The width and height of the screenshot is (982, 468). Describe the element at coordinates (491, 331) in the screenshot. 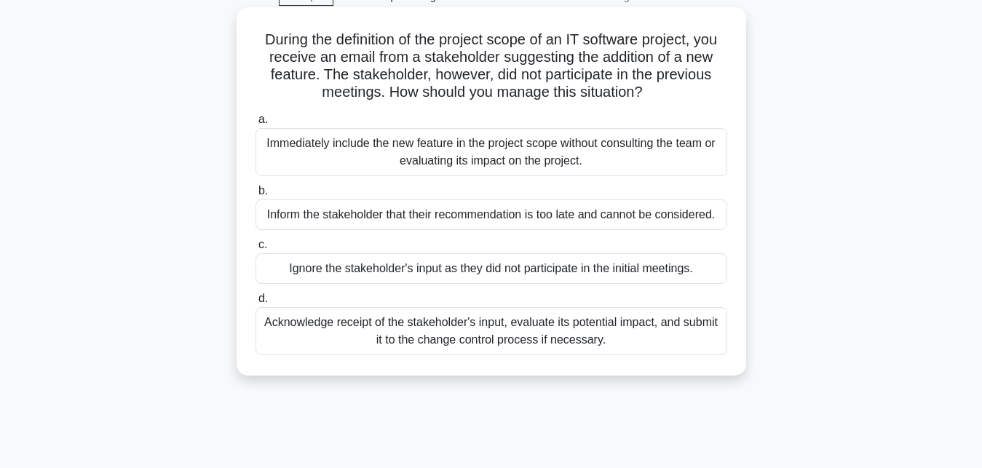

I see `div: Acknowledge receipt of the stakeholder's input, evaluate its potential impact, and submit it to t...` at that location.